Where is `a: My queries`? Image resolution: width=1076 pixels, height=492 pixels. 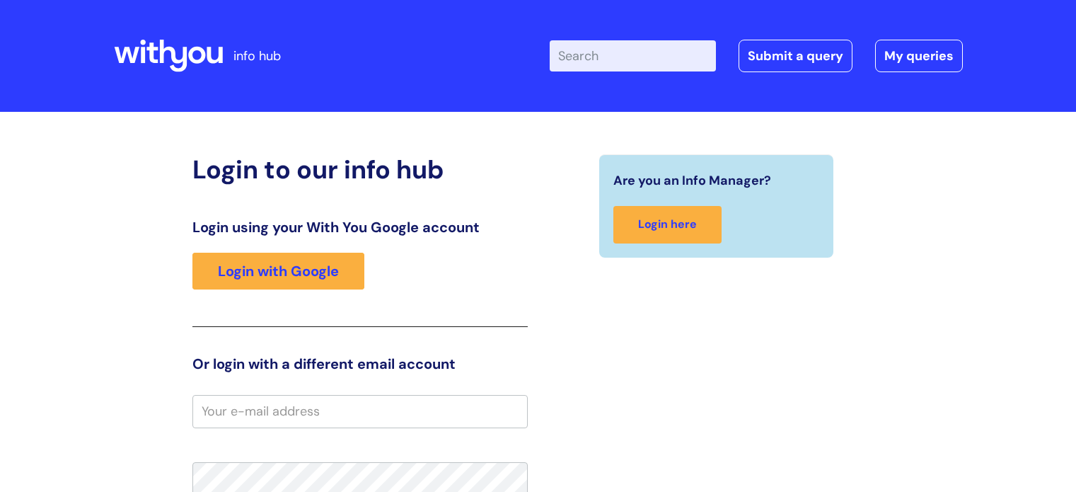
a: My queries is located at coordinates (919, 56).